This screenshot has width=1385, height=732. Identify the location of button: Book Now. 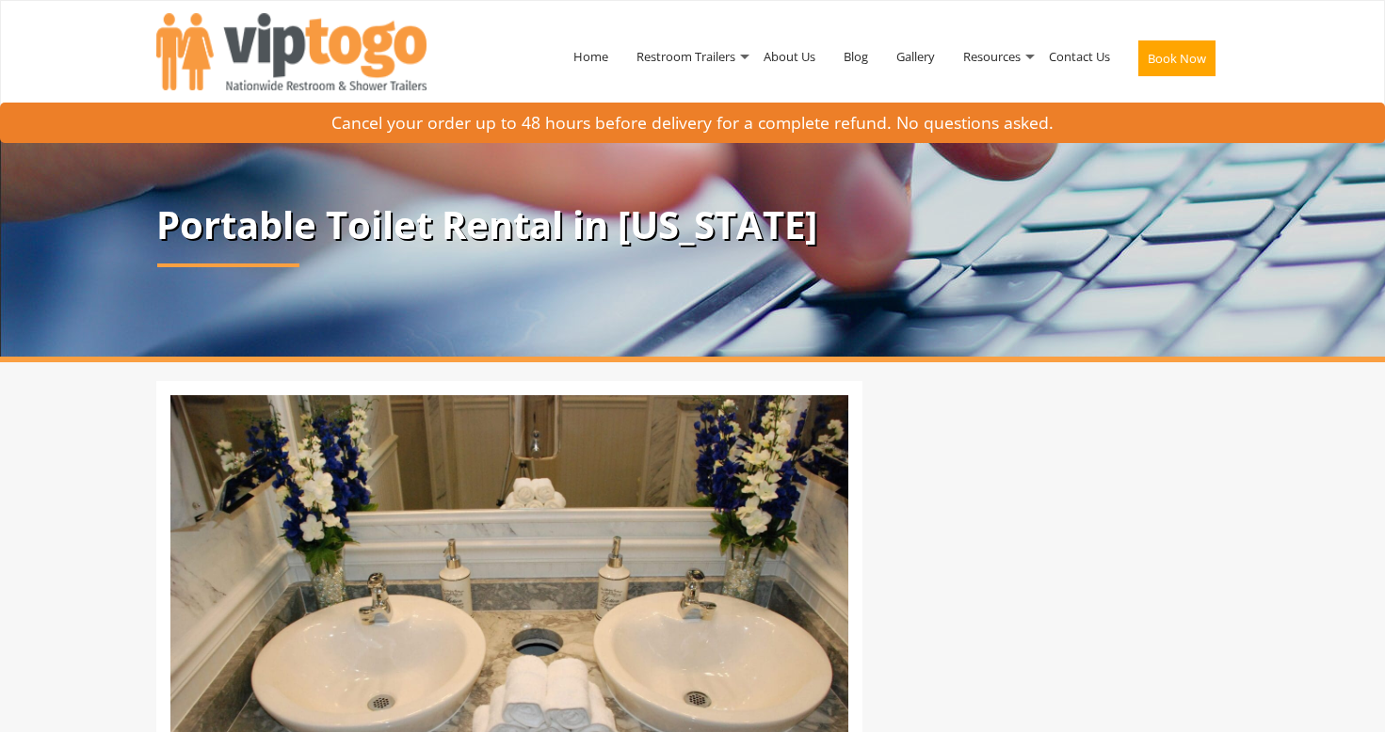
(1177, 58).